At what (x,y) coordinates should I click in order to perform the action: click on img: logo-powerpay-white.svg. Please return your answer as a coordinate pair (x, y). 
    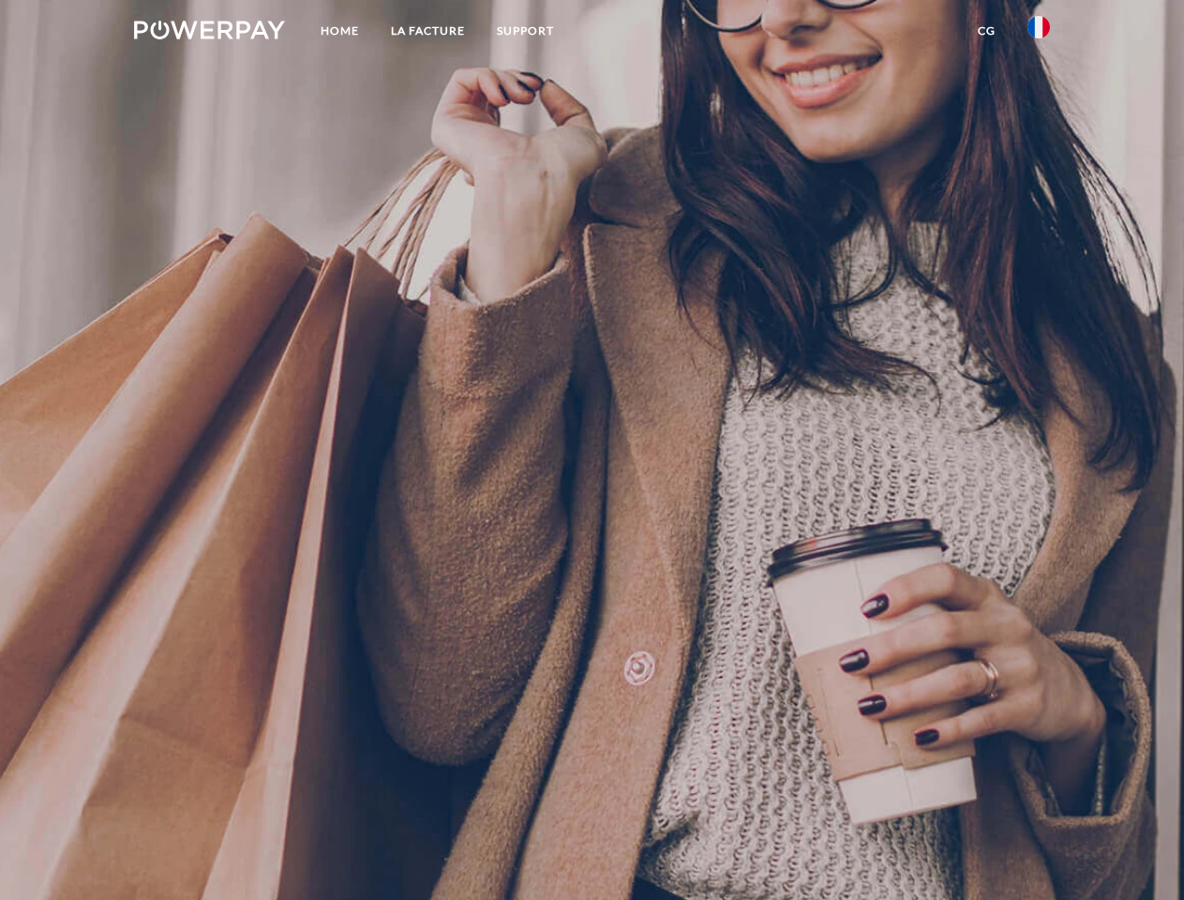
    Looking at the image, I should click on (209, 30).